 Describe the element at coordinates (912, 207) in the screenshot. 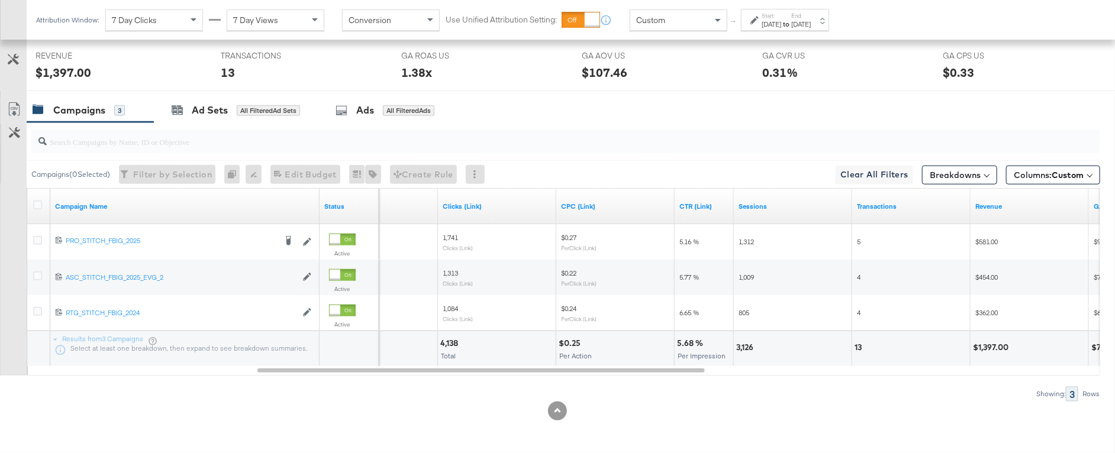

I see `a: Transactions - The total number of transactions` at that location.